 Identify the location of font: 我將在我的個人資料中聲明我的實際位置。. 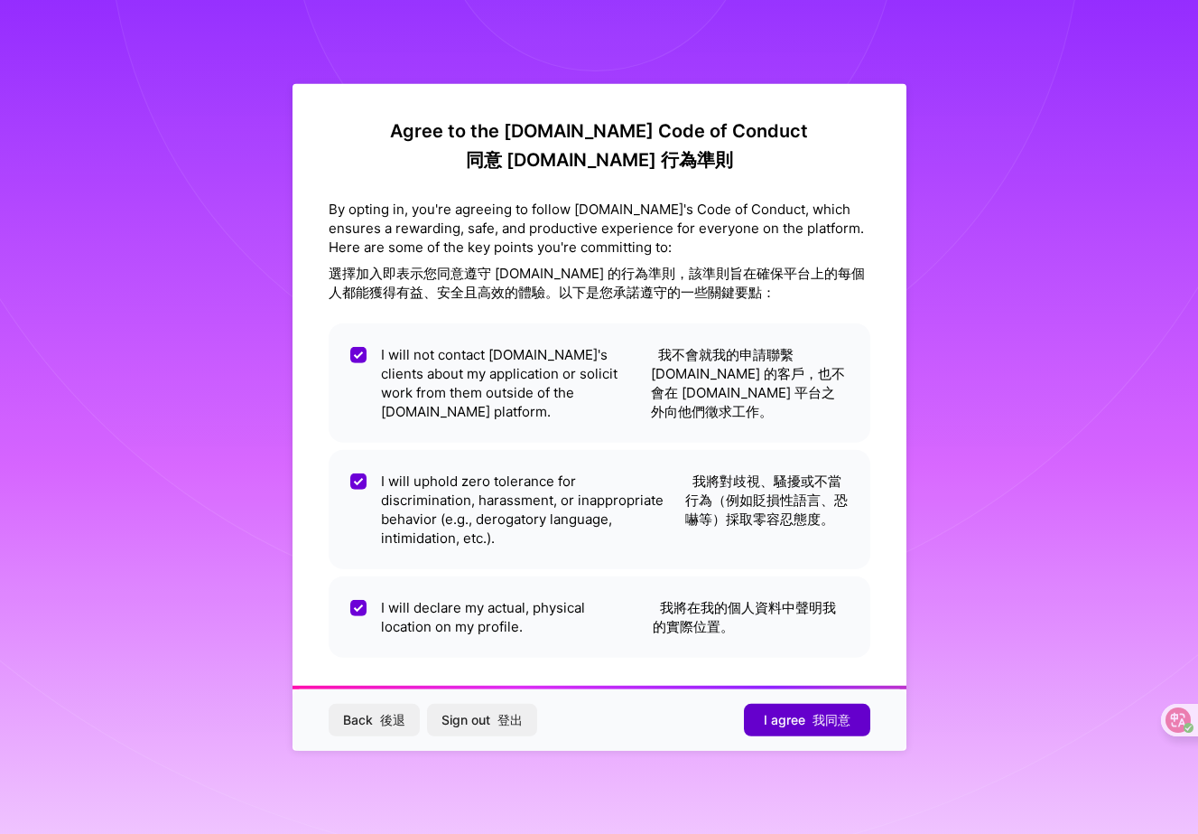
(744, 616).